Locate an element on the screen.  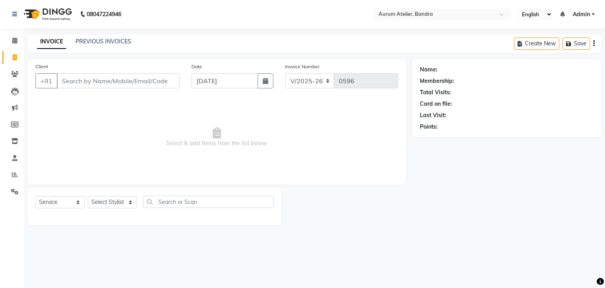
b: 08047224946 is located at coordinates (104, 14).